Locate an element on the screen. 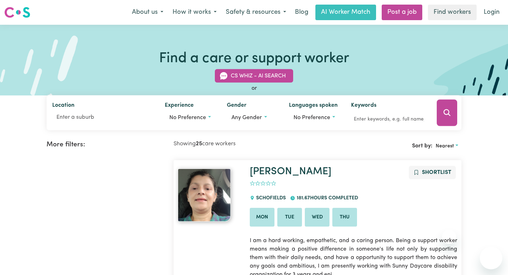  a: Michelle is located at coordinates (210, 195).